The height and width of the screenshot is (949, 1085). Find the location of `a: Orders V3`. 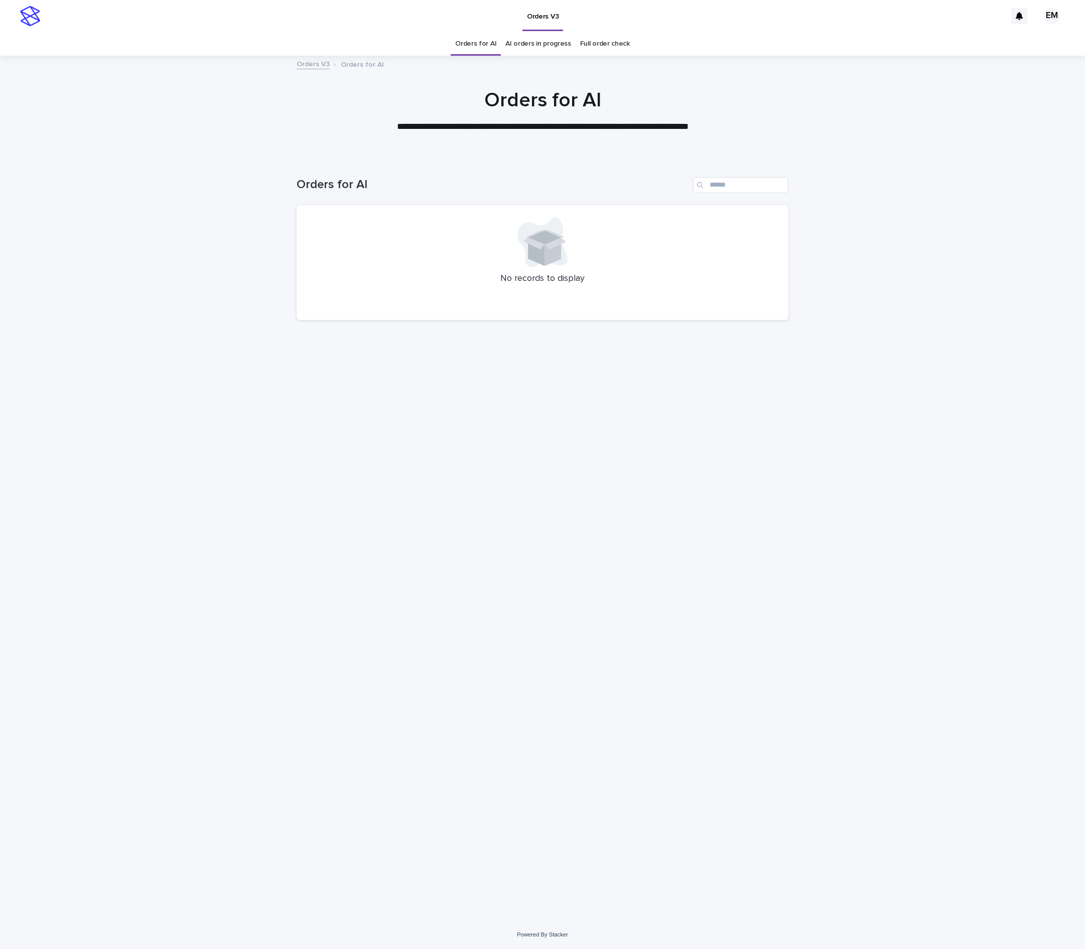

a: Orders V3 is located at coordinates (313, 63).